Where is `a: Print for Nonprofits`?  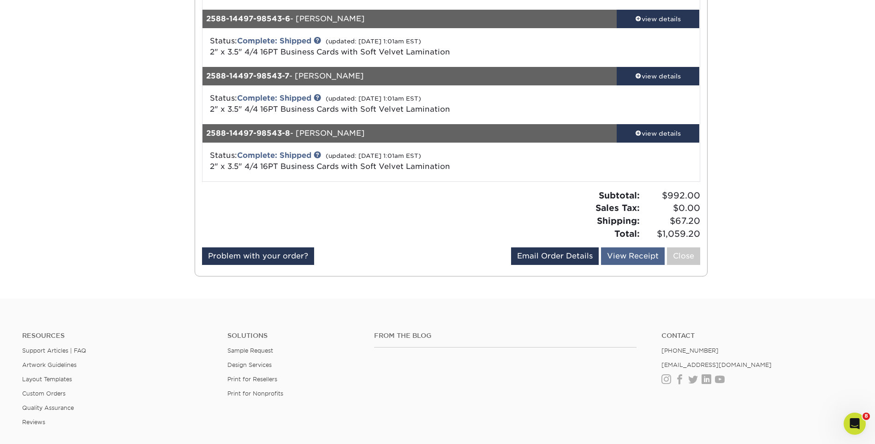 a: Print for Nonprofits is located at coordinates (255, 393).